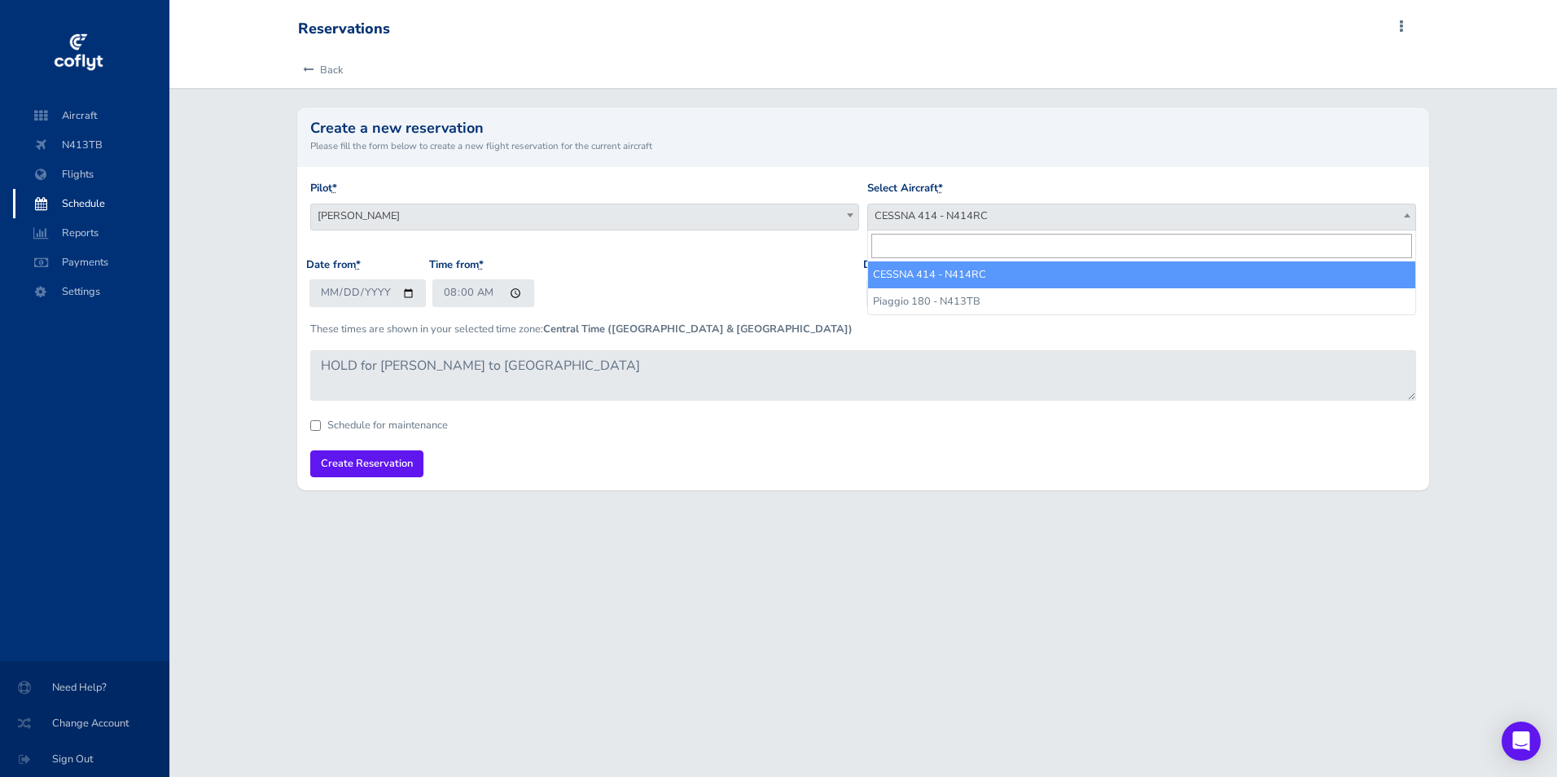 The height and width of the screenshot is (777, 1557). I want to click on span: Payments, so click(91, 262).